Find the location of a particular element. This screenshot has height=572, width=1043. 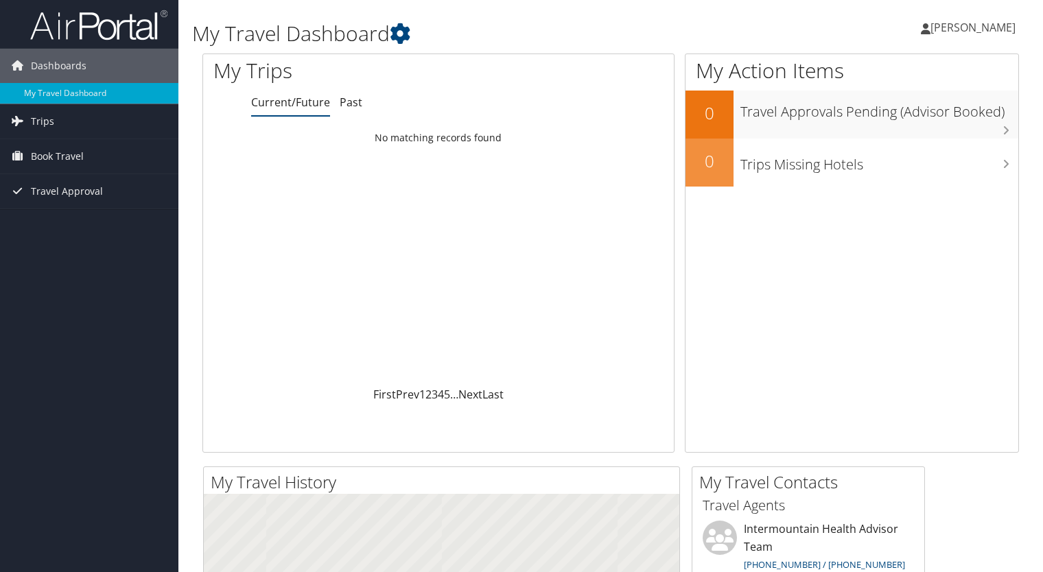

a: Past is located at coordinates (351, 102).